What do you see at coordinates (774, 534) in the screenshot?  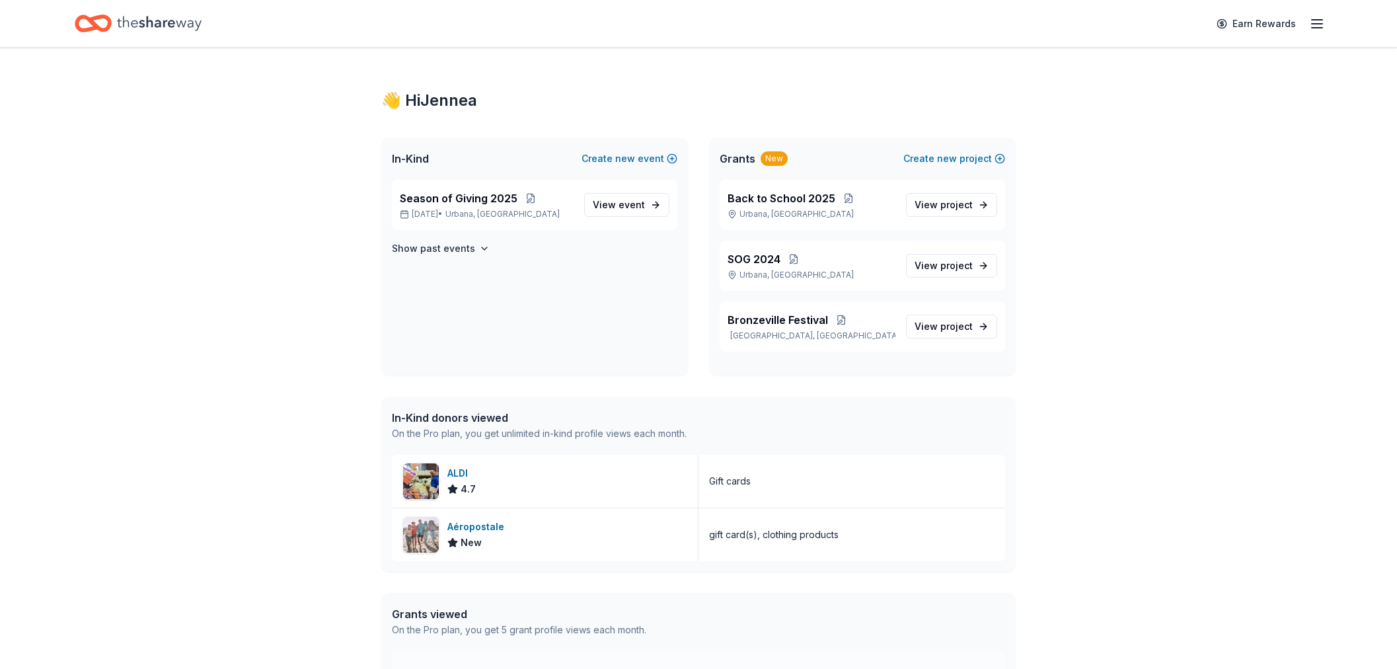 I see `div: gift card(s), clothing products` at bounding box center [774, 534].